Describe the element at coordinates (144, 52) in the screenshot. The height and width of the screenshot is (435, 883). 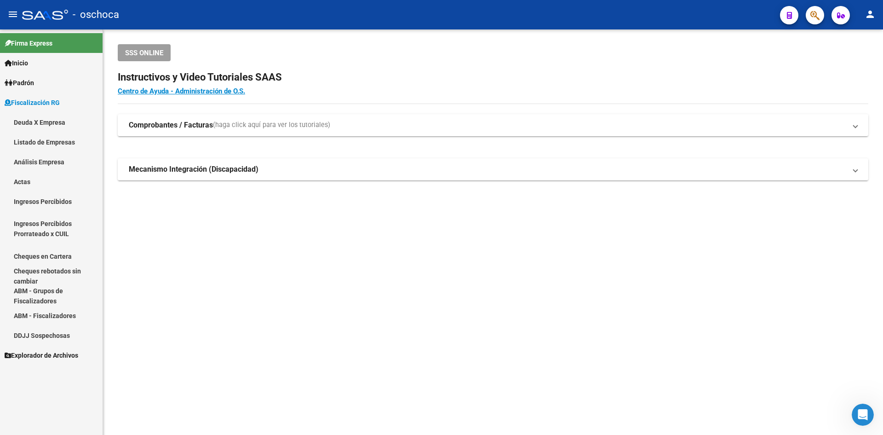
I see `button: SSS ONLINE` at that location.